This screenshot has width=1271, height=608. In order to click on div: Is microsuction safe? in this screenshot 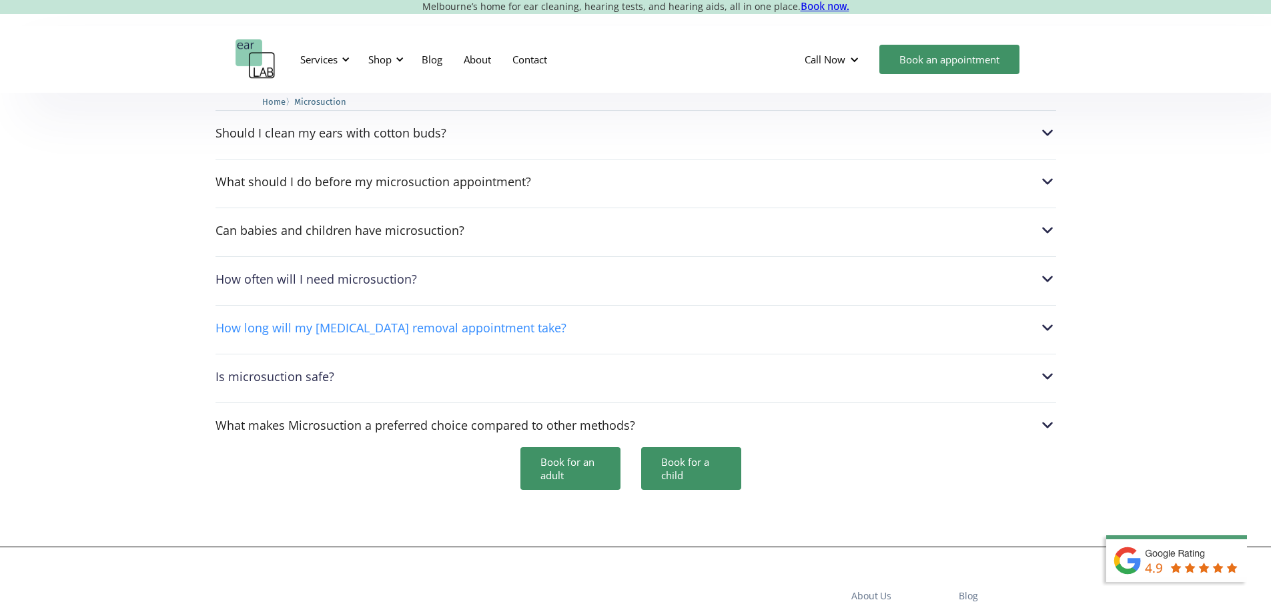, I will do `click(275, 376)`.